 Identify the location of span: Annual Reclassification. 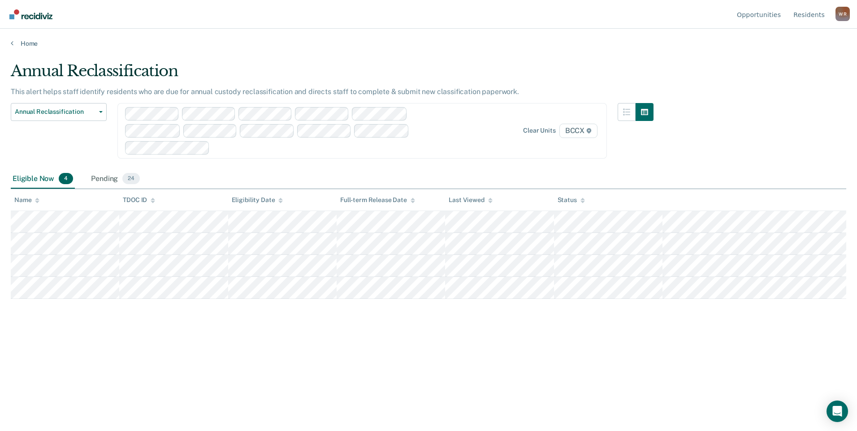
(55, 112).